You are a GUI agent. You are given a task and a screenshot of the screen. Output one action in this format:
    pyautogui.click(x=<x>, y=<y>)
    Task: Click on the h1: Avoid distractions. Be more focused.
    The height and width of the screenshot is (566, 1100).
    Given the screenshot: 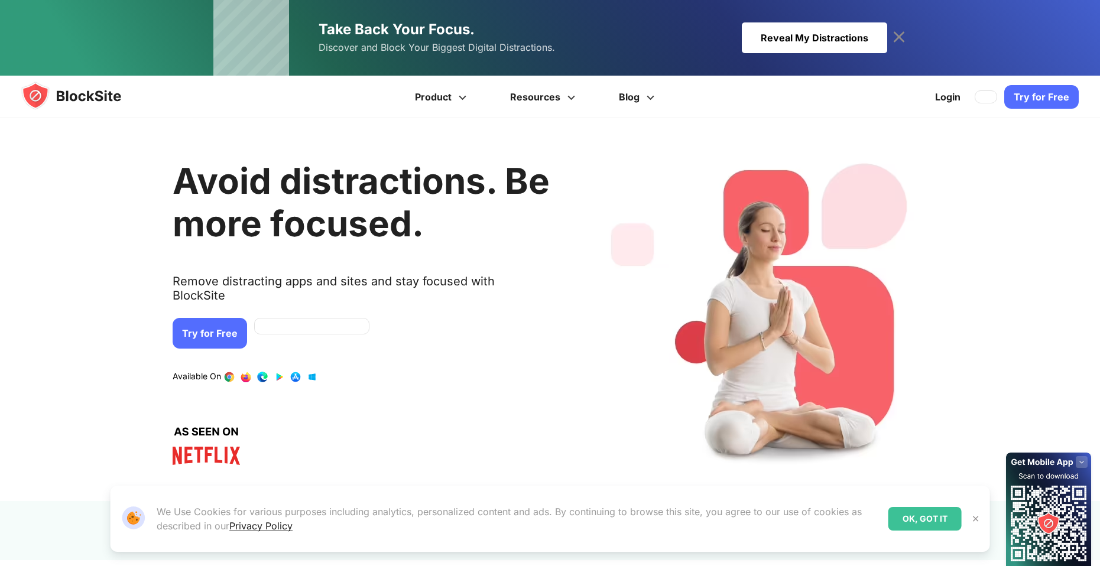 What is the action you would take?
    pyautogui.click(x=361, y=202)
    